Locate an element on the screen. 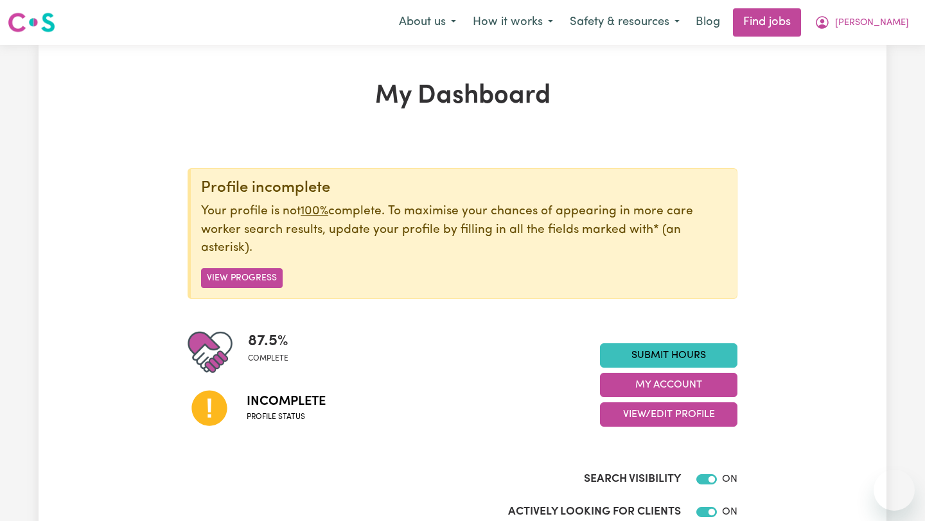  img: Careseekers logo is located at coordinates (31, 22).